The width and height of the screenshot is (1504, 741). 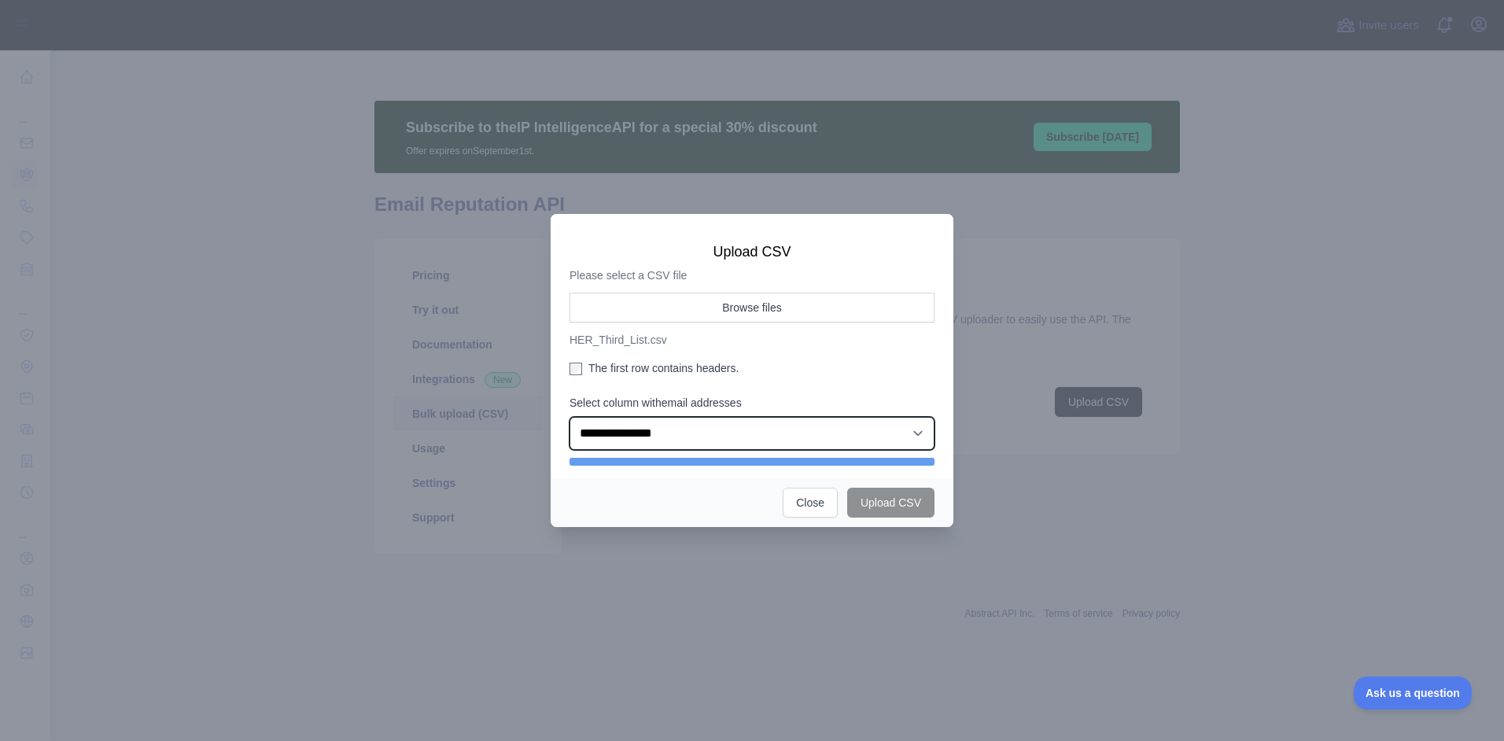 What do you see at coordinates (576, 369) in the screenshot?
I see `input: The first row contains headers.` at bounding box center [576, 369].